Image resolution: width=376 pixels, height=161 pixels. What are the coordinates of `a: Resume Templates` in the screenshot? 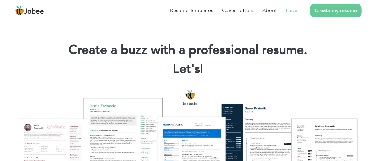 It's located at (192, 10).